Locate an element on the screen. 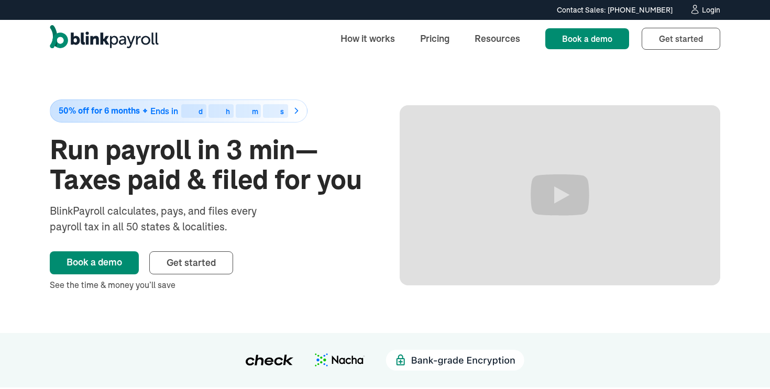 This screenshot has width=770, height=389. a: Pricing is located at coordinates (435, 38).